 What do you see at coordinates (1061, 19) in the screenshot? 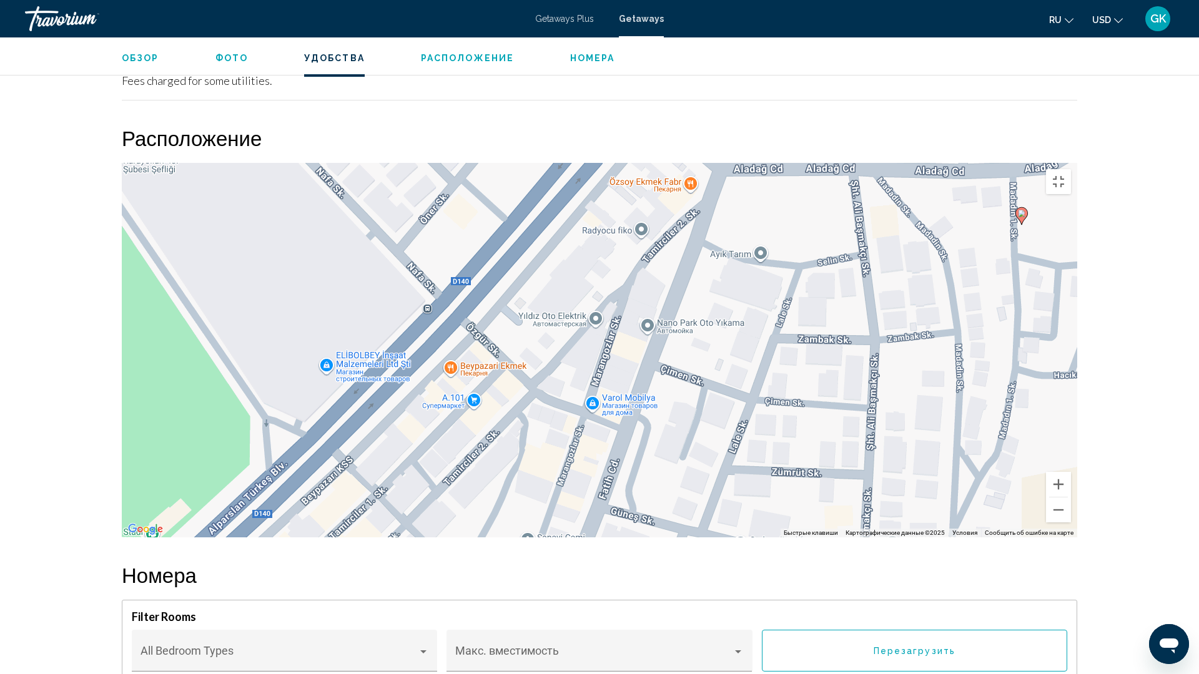
I see `button: Change language` at bounding box center [1061, 19].